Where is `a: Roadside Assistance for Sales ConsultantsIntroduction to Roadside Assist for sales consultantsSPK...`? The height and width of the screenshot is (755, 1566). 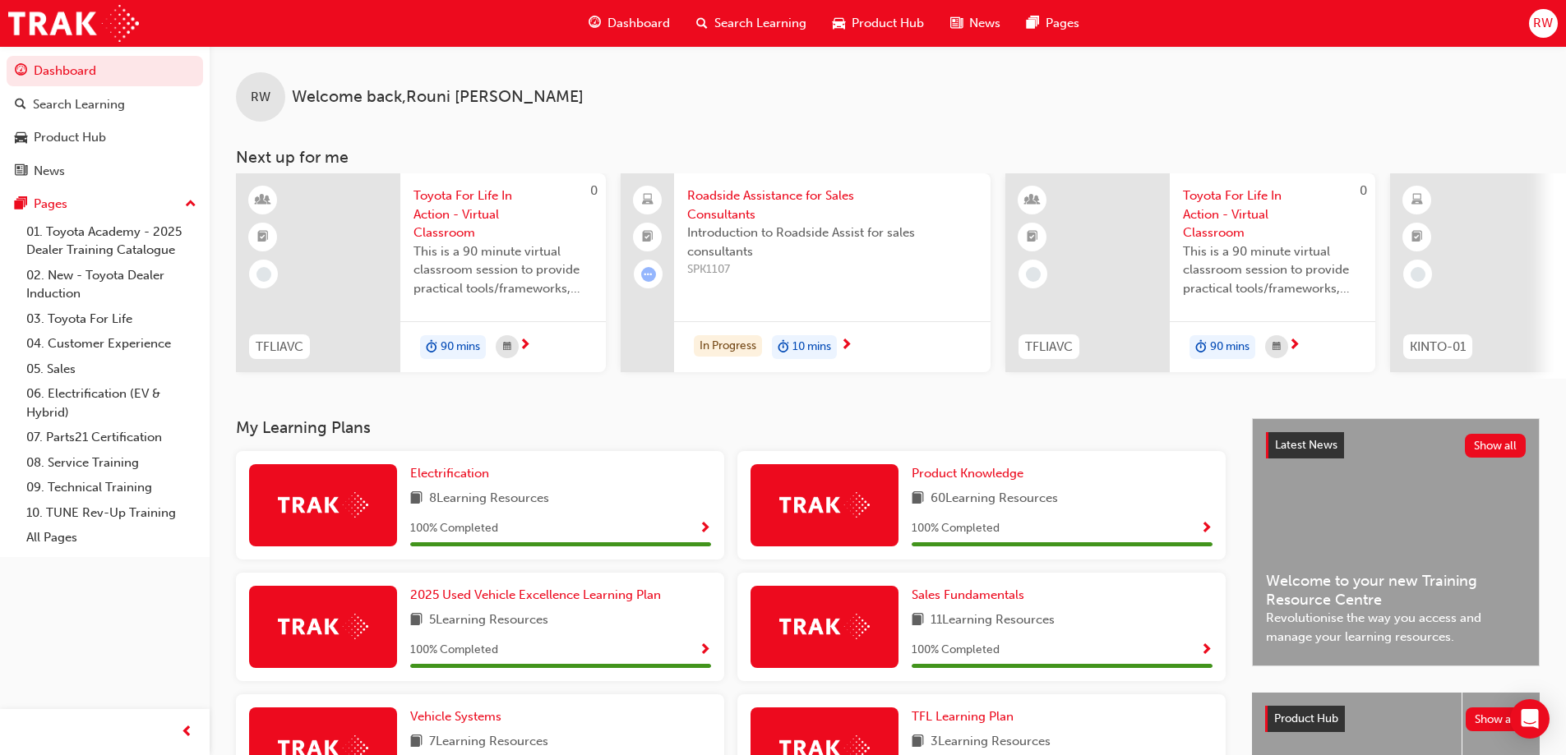
a: Roadside Assistance for Sales ConsultantsIntroduction to Roadside Assist for sales consultantsSPK... is located at coordinates (806, 273).